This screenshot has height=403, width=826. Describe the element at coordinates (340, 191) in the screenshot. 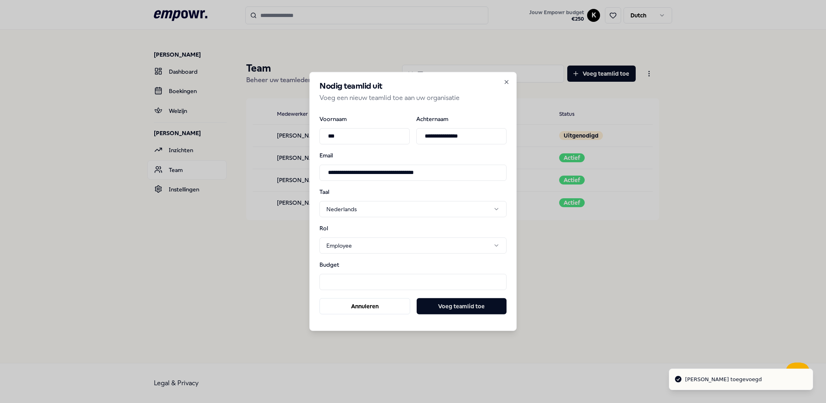

I see `label: Taal` at that location.